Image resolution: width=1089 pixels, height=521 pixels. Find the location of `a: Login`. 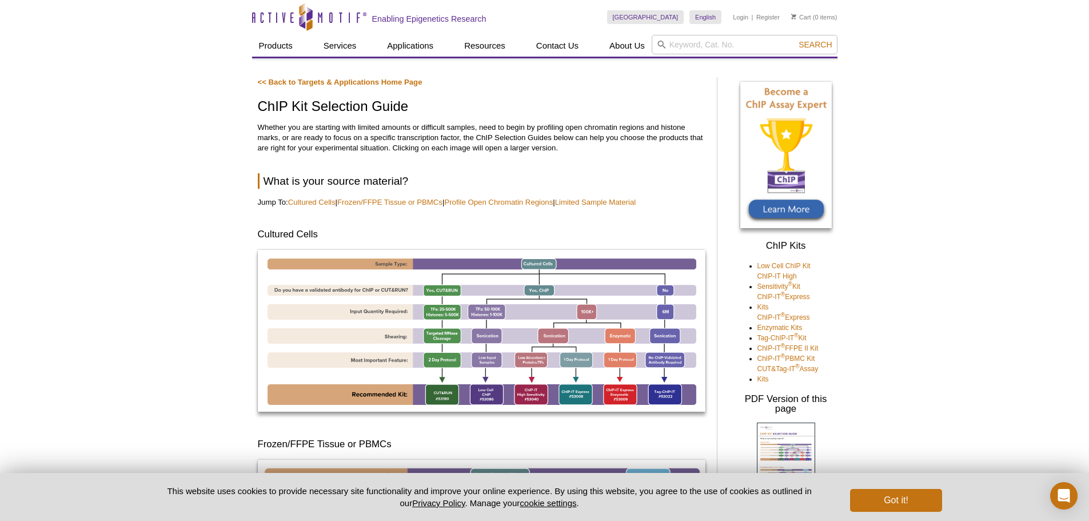

a: Login is located at coordinates (741, 17).